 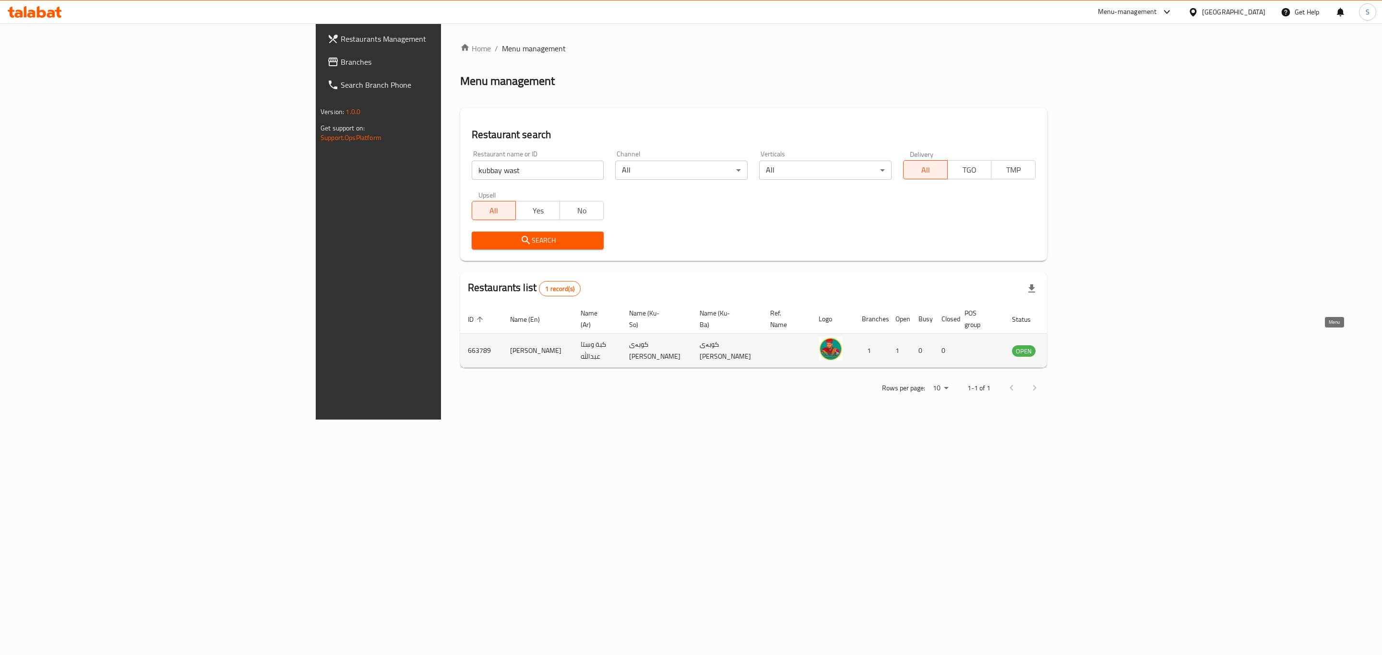 I want to click on th: Closed, so click(x=945, y=319).